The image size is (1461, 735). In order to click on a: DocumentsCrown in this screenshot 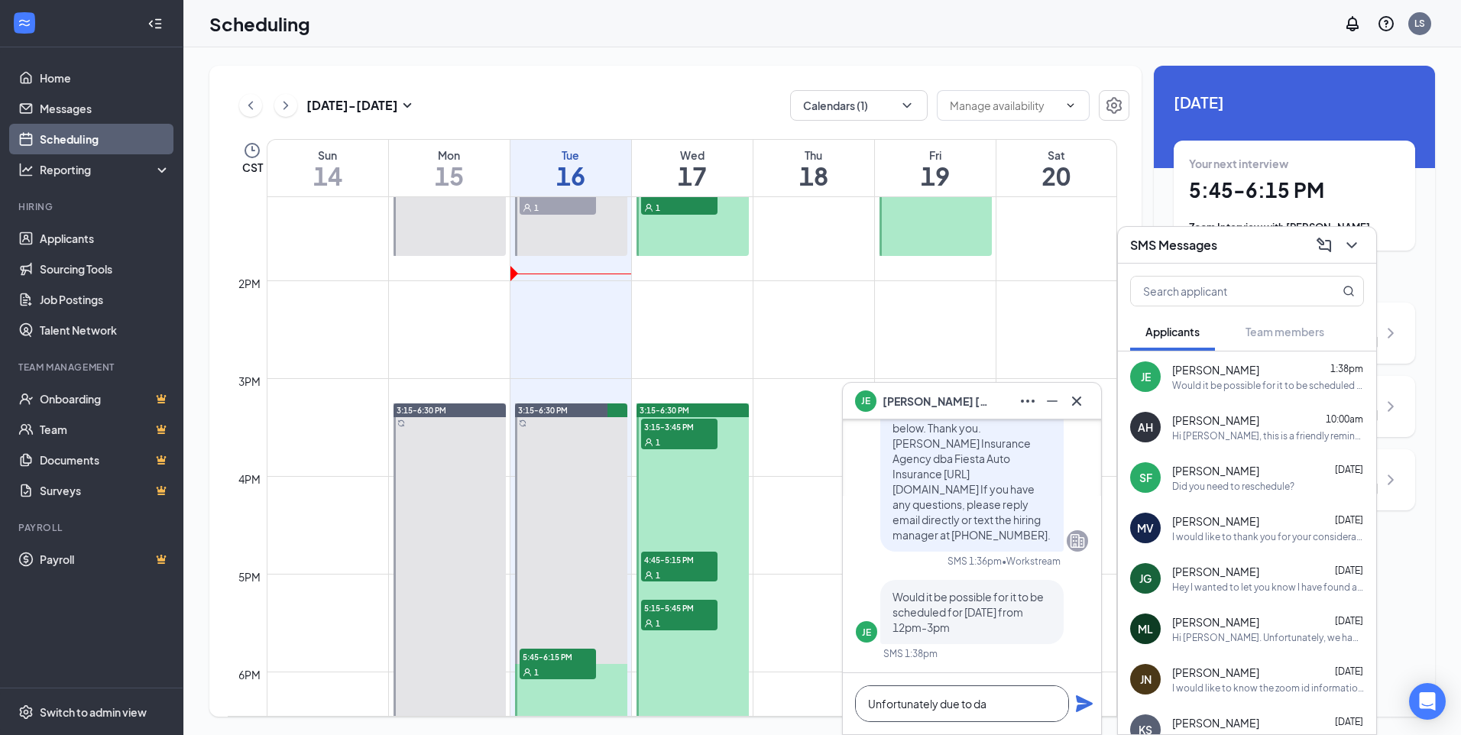, I will do `click(105, 460)`.